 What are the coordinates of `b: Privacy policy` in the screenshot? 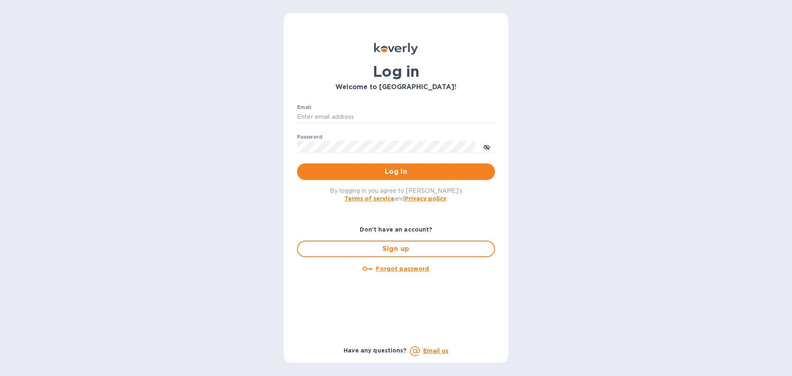 It's located at (425, 198).